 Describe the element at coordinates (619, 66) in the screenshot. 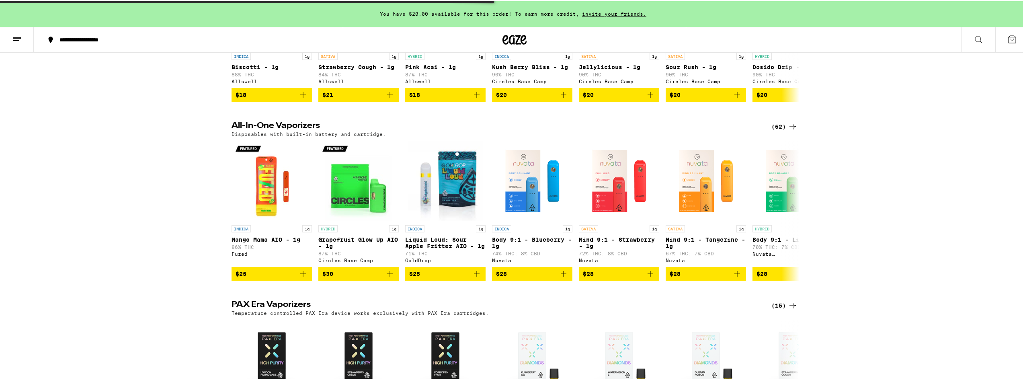

I see `p: Jellylicious - 1g` at that location.